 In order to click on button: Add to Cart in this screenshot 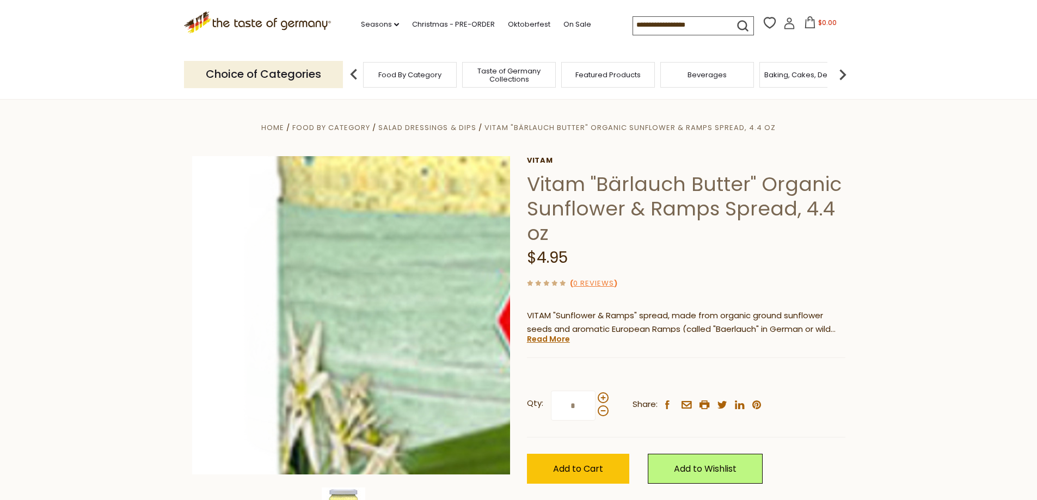, I will do `click(578, 469)`.